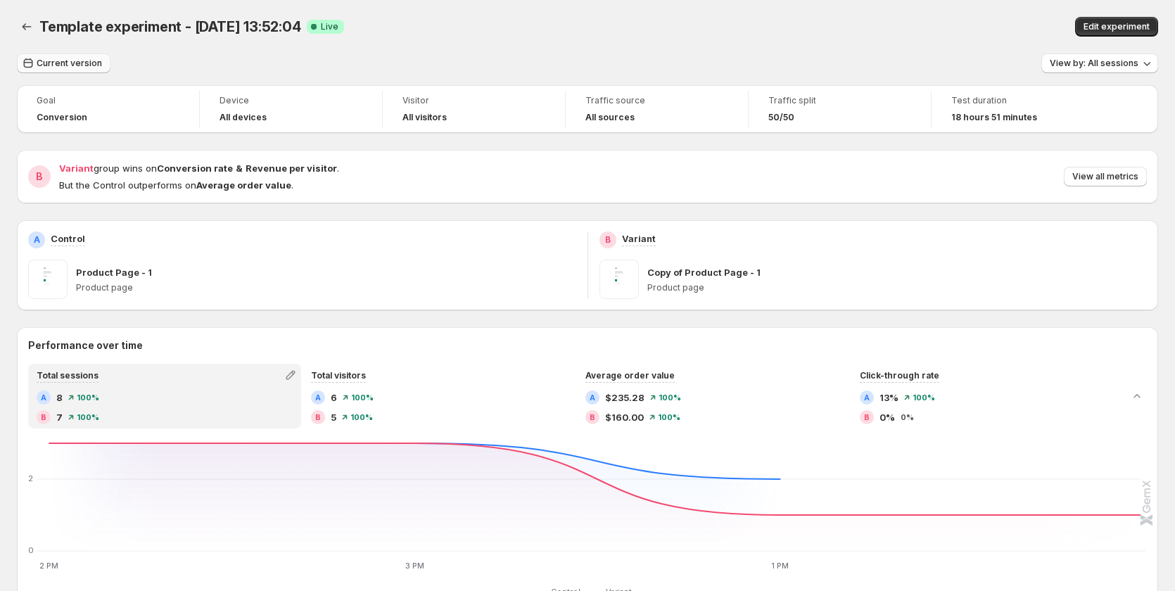 This screenshot has height=591, width=1175. Describe the element at coordinates (888, 397) in the screenshot. I see `span: 13%` at that location.